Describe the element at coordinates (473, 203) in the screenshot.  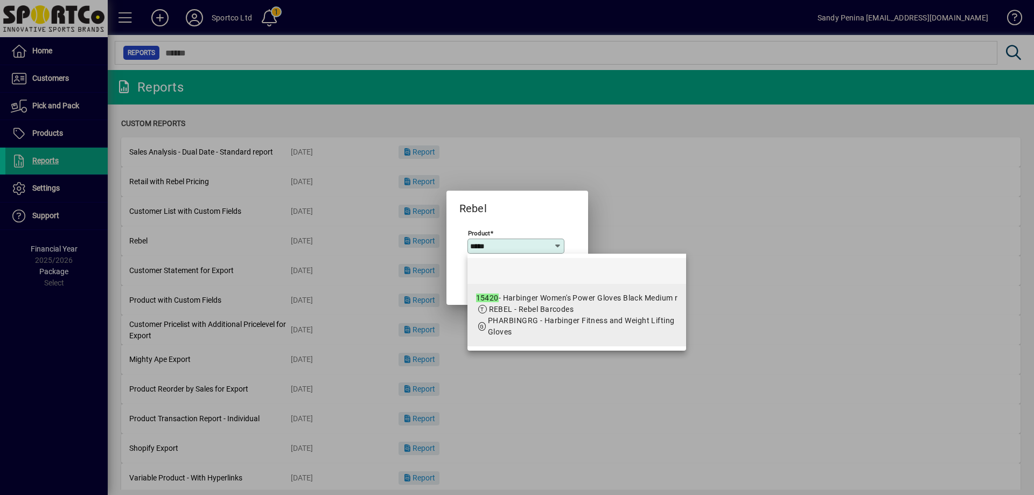
I see `h2: Rebel` at that location.